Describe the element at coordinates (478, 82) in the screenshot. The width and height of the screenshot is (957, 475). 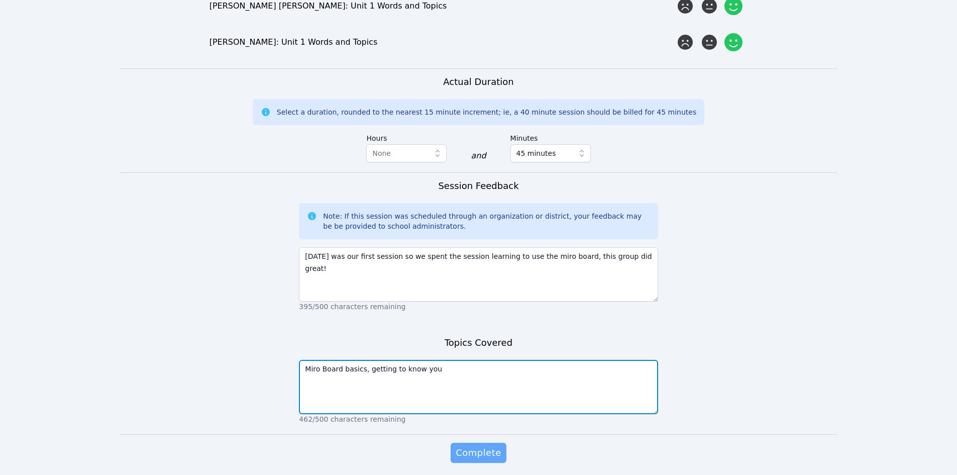
I see `h3: Actual Duration` at that location.